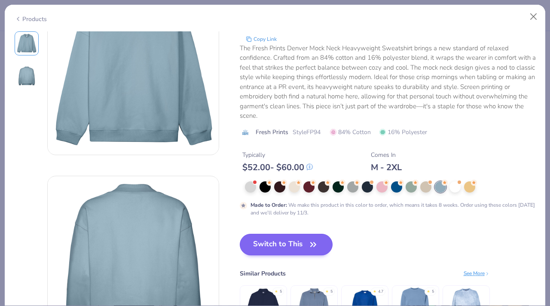  Describe the element at coordinates (261, 39) in the screenshot. I see `button: copy to clipboard` at that location.